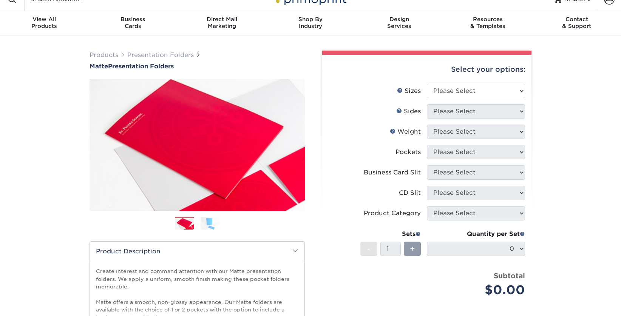 Image resolution: width=621 pixels, height=316 pixels. Describe the element at coordinates (197, 251) in the screenshot. I see `h2: Product Description` at that location.